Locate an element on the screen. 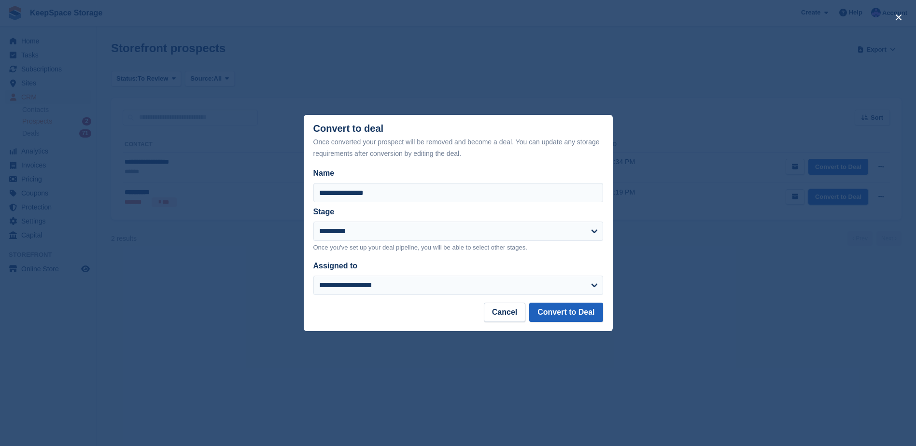  label: Stage is located at coordinates (324, 212).